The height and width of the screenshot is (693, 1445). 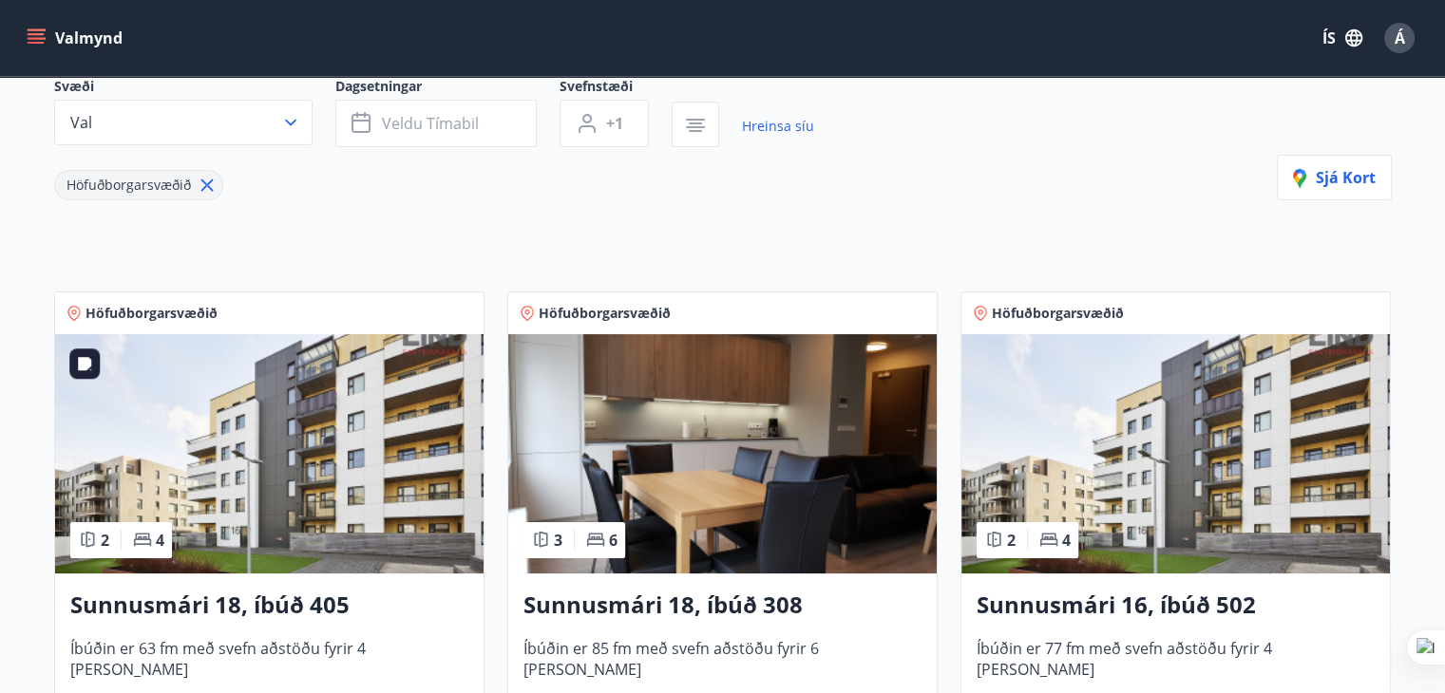 What do you see at coordinates (557, 540) in the screenshot?
I see `span: 3` at bounding box center [557, 540].